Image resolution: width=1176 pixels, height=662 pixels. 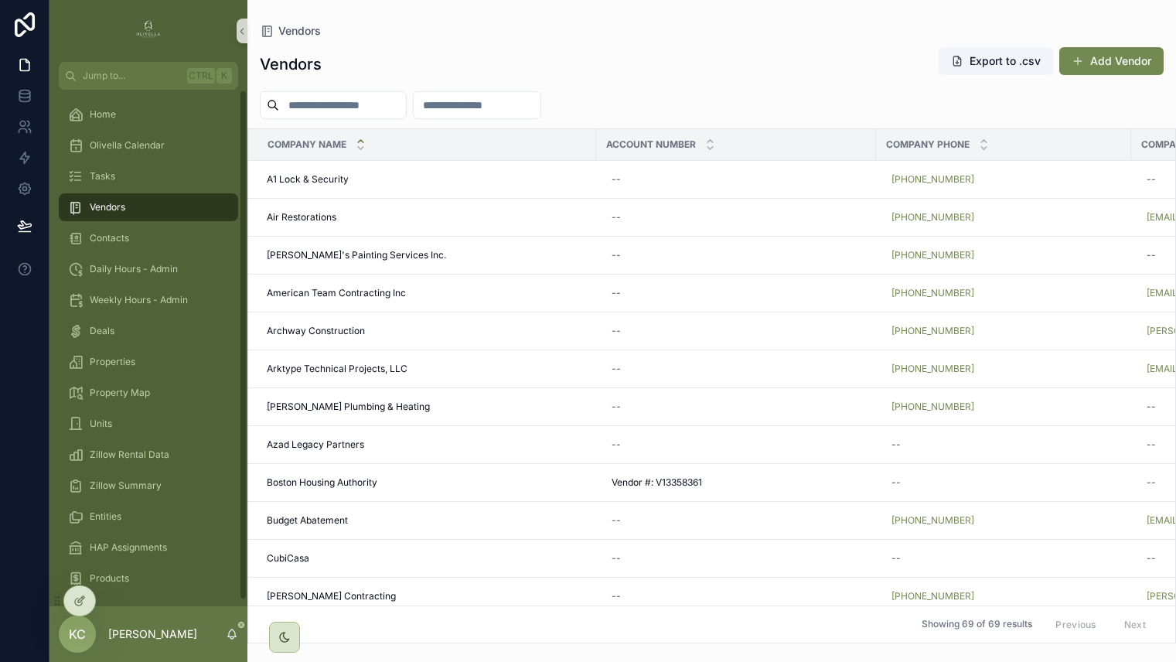 What do you see at coordinates (427, 520) in the screenshot?
I see `a: Budget Abatement` at bounding box center [427, 520].